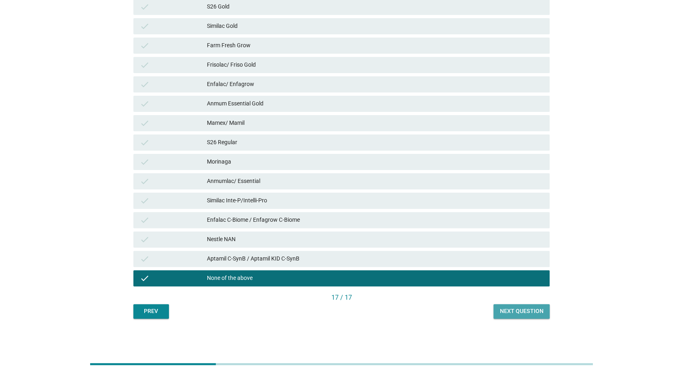 The height and width of the screenshot is (374, 683). What do you see at coordinates (375, 259) in the screenshot?
I see `div: Aptamil C-SynB / Aptamil KID C-SynB` at bounding box center [375, 259].